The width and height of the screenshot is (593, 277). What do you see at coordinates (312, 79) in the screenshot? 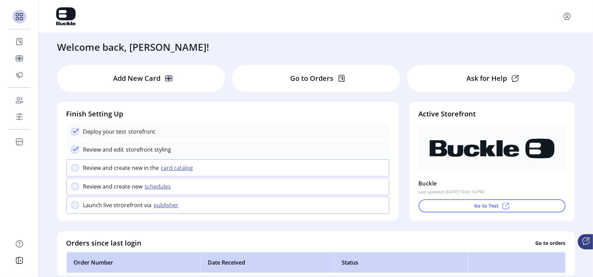
I see `p: Go to Orders` at bounding box center [312, 79].